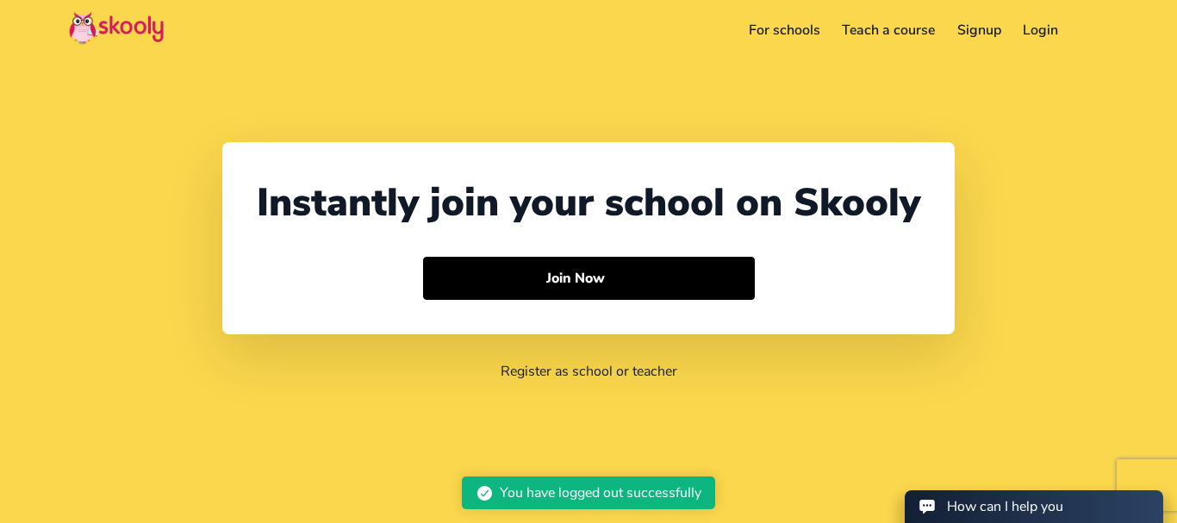  What do you see at coordinates (1095, 30) in the screenshot?
I see `button: menu outline` at bounding box center [1095, 30].